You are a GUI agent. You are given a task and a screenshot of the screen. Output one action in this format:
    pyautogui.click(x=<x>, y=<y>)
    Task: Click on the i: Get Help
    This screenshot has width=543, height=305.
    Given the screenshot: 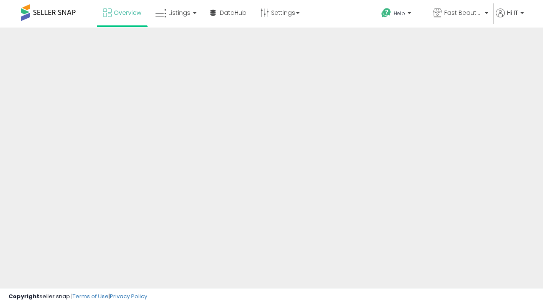 What is the action you would take?
    pyautogui.click(x=386, y=13)
    